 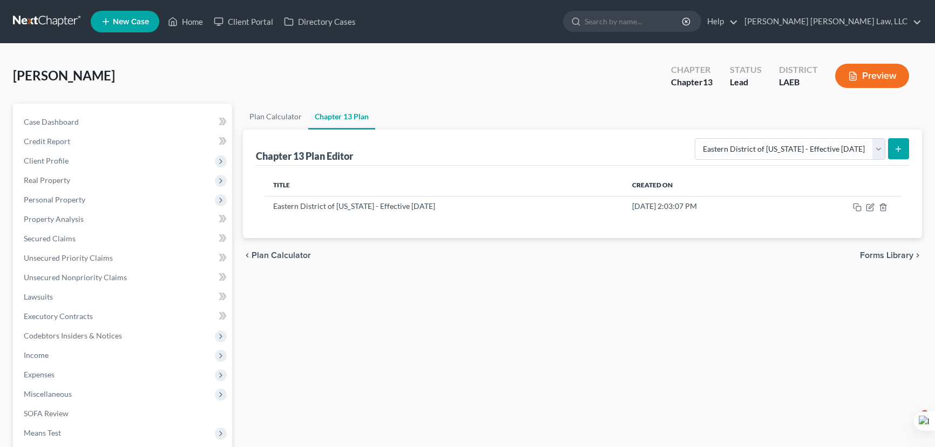 I want to click on div: Lead, so click(x=746, y=82).